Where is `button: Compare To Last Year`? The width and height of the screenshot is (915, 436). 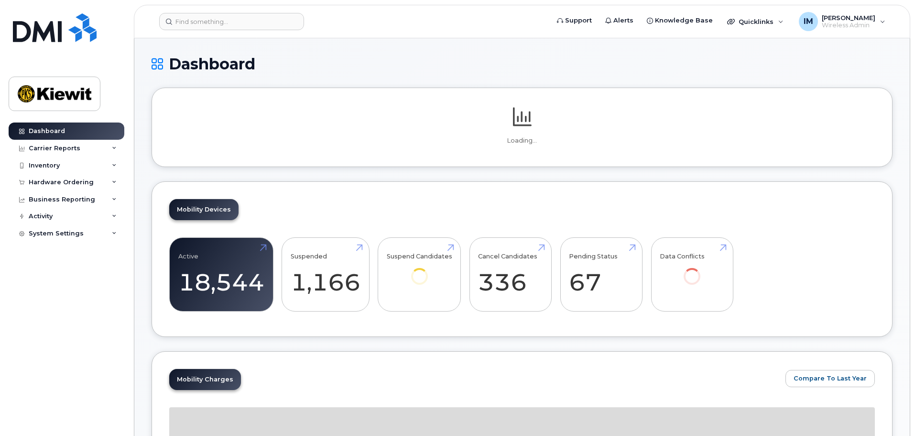 button: Compare To Last Year is located at coordinates (830, 378).